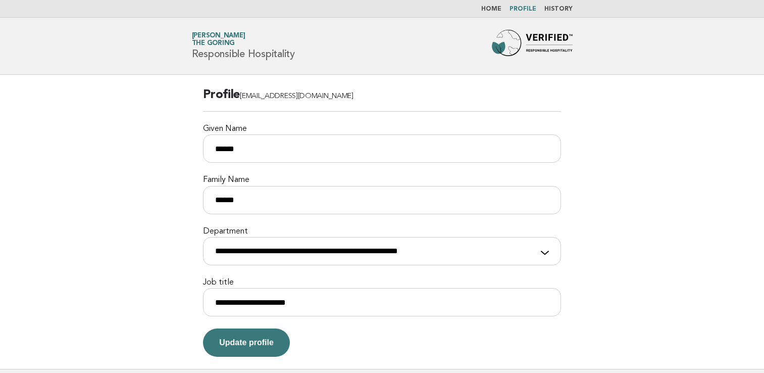 Image resolution: width=764 pixels, height=373 pixels. I want to click on label: Department, so click(382, 231).